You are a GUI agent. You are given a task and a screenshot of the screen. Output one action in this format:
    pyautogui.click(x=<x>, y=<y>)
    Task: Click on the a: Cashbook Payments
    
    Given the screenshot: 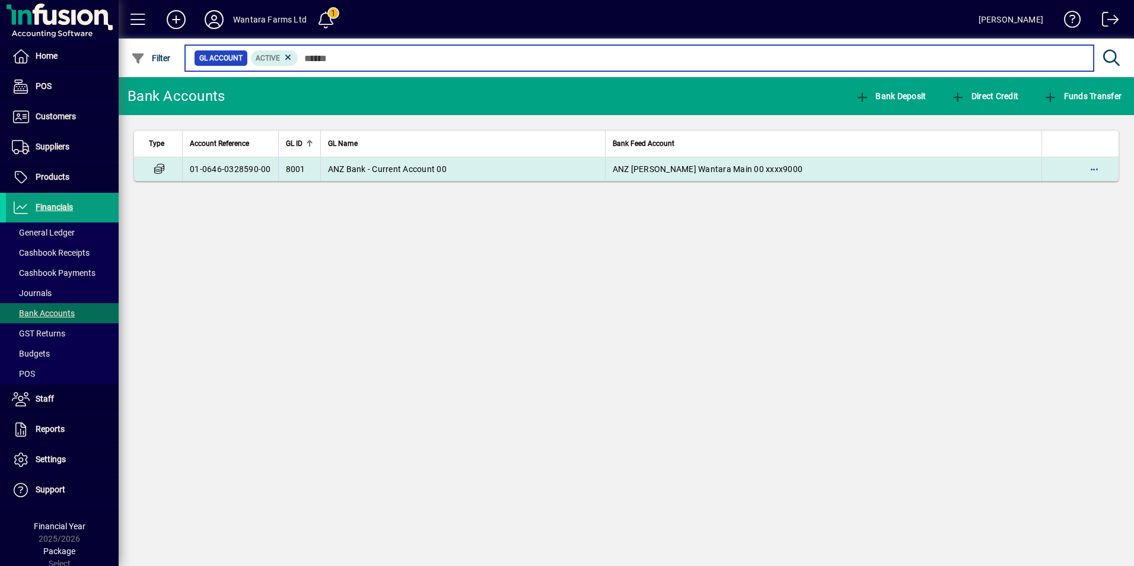 What is the action you would take?
    pyautogui.click(x=62, y=273)
    